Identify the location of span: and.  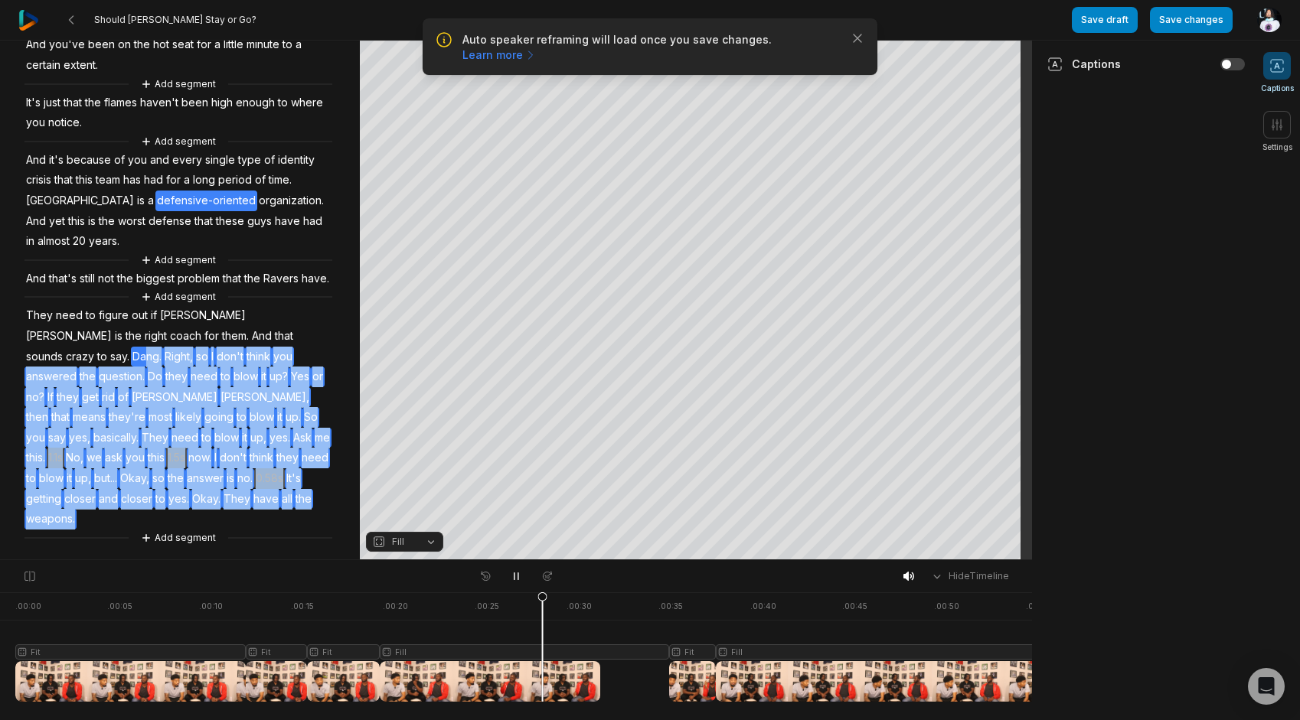
(108, 499).